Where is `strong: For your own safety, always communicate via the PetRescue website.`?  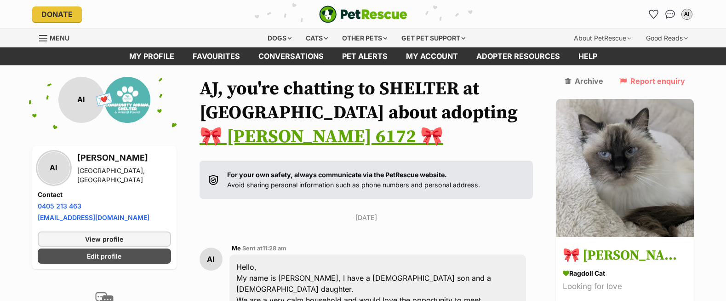
strong: For your own safety, always communicate via the PetRescue website. is located at coordinates (337, 174).